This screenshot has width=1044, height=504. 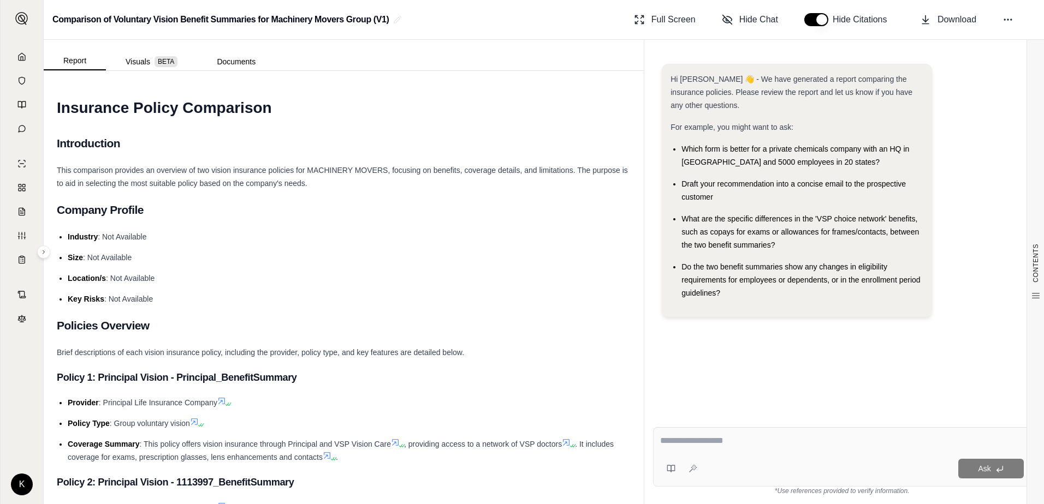 I want to click on button: Ask, so click(x=991, y=469).